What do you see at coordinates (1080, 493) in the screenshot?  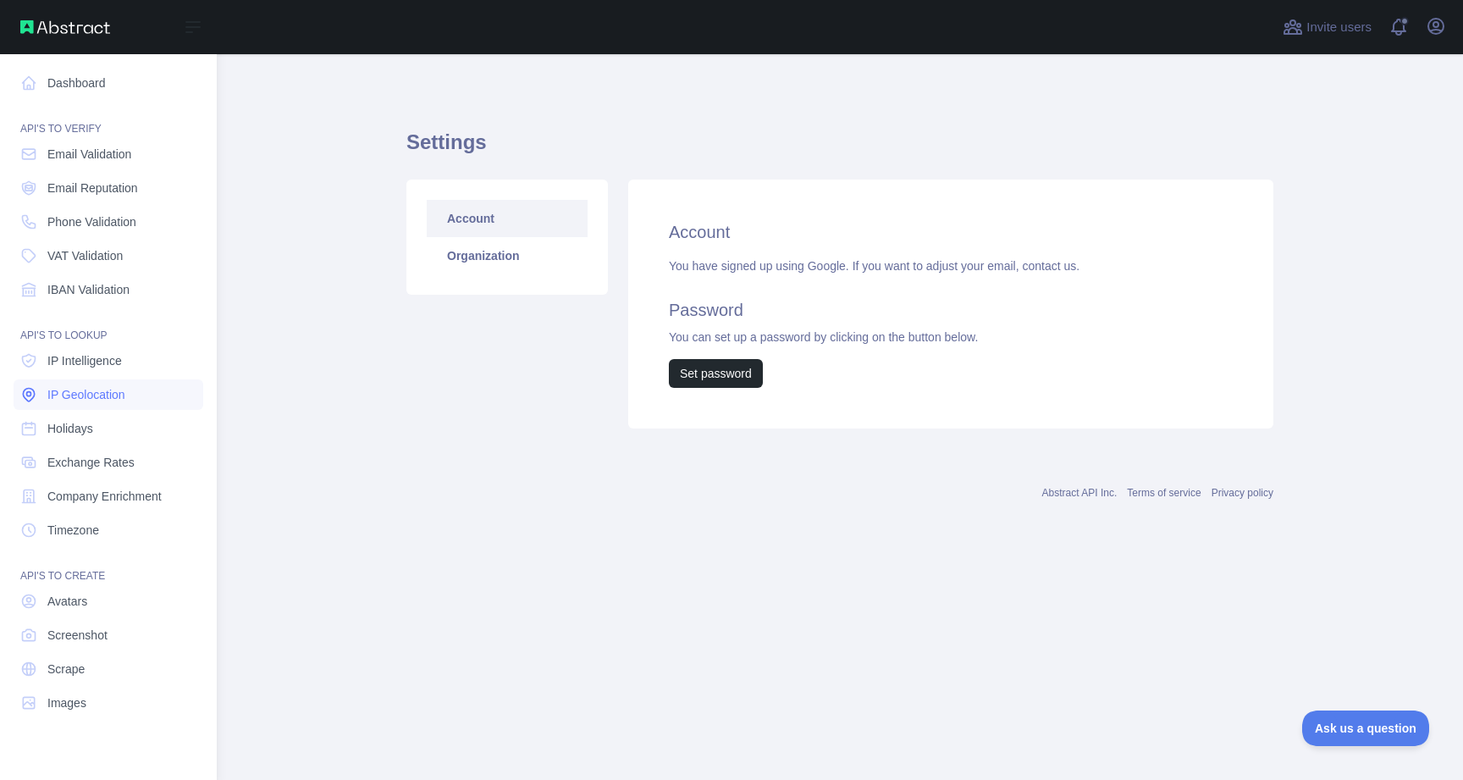 I see `a: Abstract API Inc.` at bounding box center [1080, 493].